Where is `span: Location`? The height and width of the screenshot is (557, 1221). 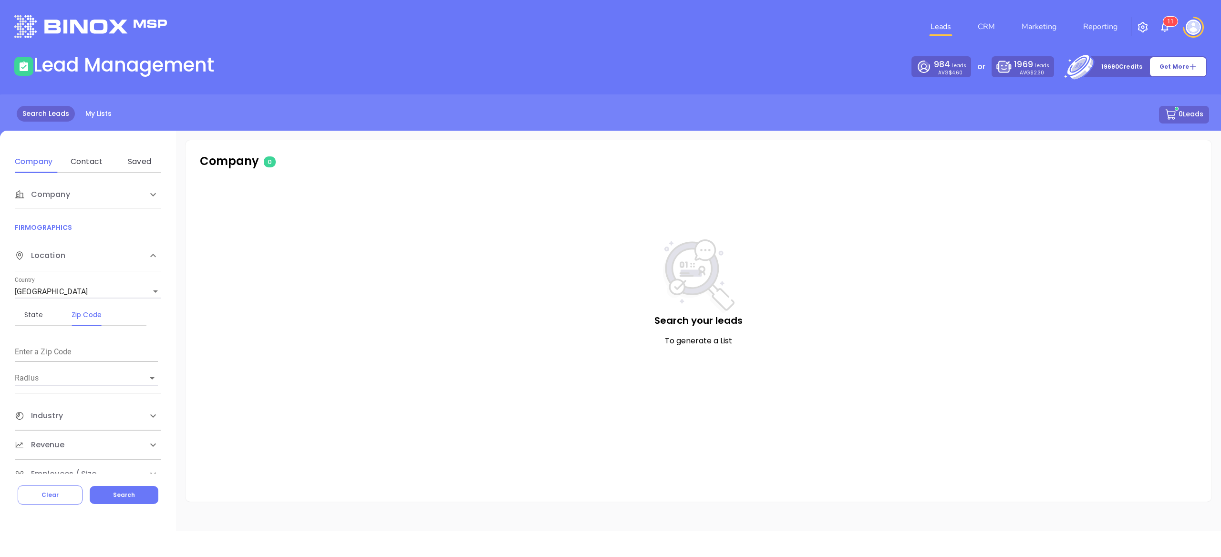 span: Location is located at coordinates (40, 256).